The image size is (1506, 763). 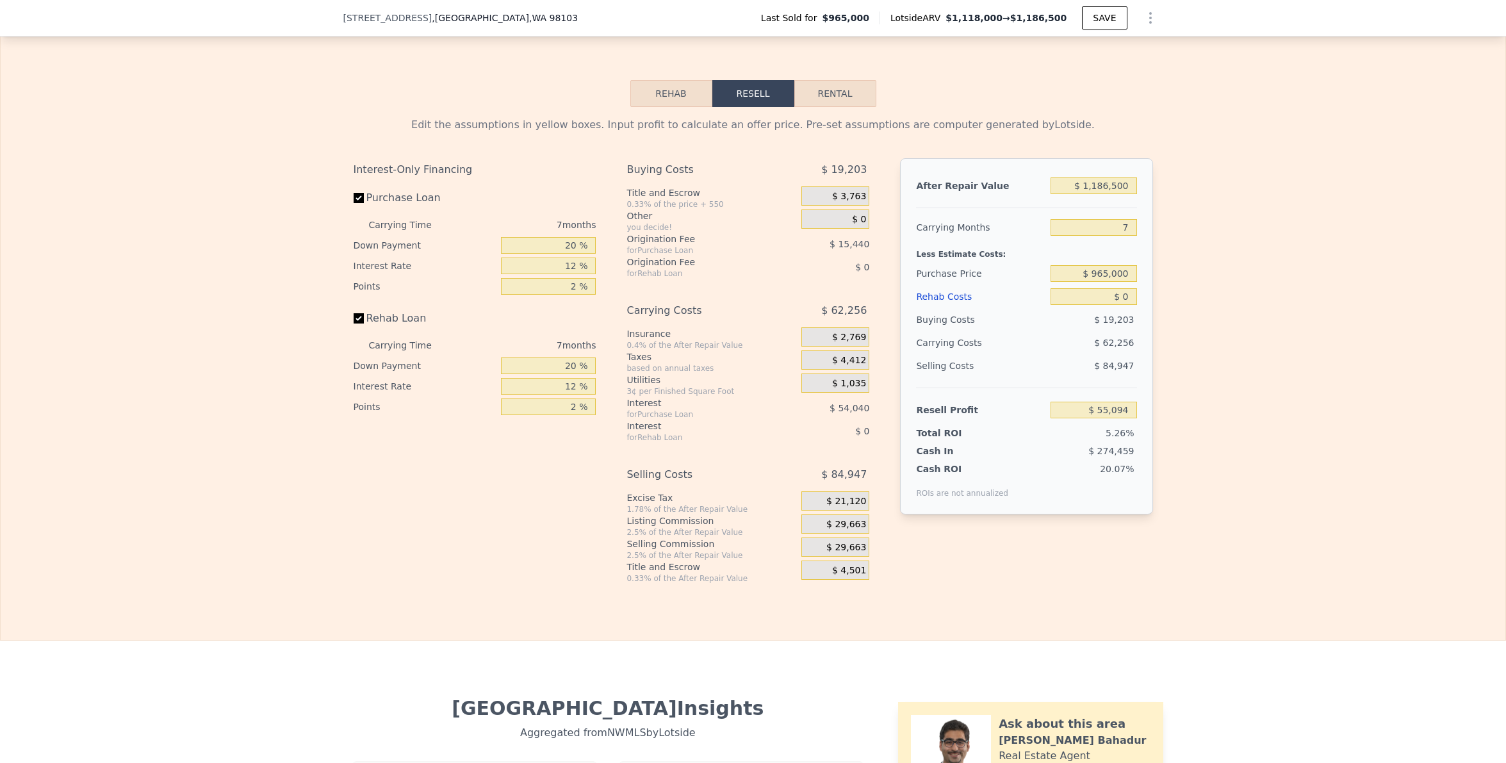 What do you see at coordinates (849, 408) in the screenshot?
I see `span: $ 54,040` at bounding box center [849, 408].